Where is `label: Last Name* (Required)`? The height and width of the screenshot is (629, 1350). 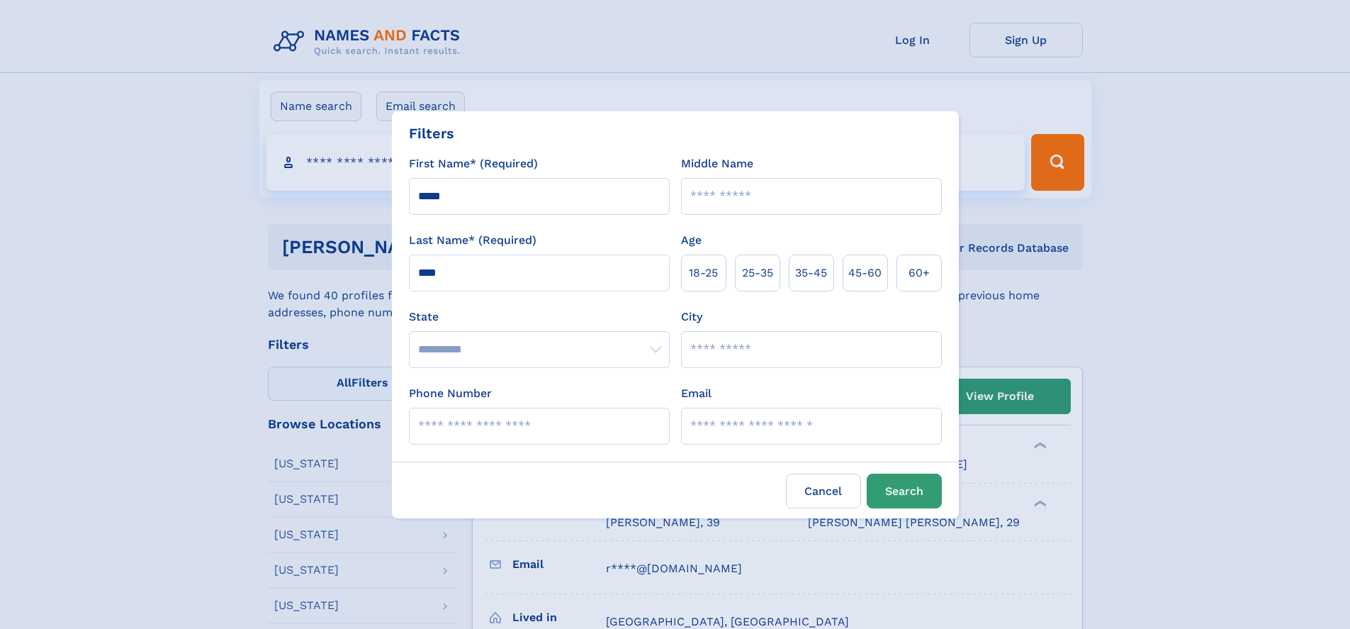 label: Last Name* (Required) is located at coordinates (473, 240).